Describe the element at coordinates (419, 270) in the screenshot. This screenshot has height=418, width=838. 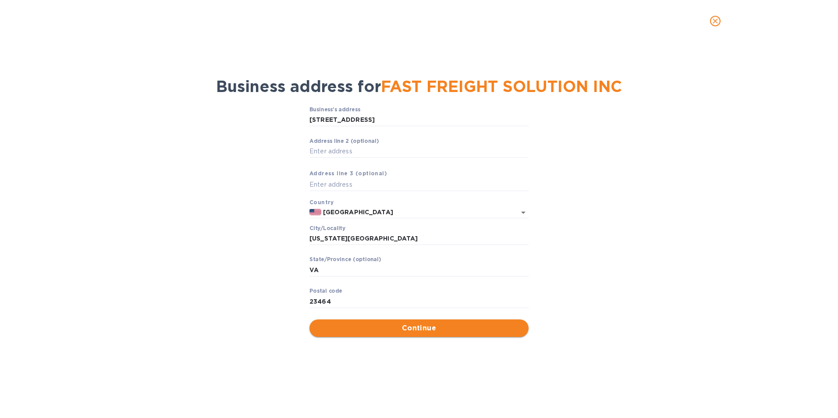
I see `input: Enter stаte/prоvince` at that location.